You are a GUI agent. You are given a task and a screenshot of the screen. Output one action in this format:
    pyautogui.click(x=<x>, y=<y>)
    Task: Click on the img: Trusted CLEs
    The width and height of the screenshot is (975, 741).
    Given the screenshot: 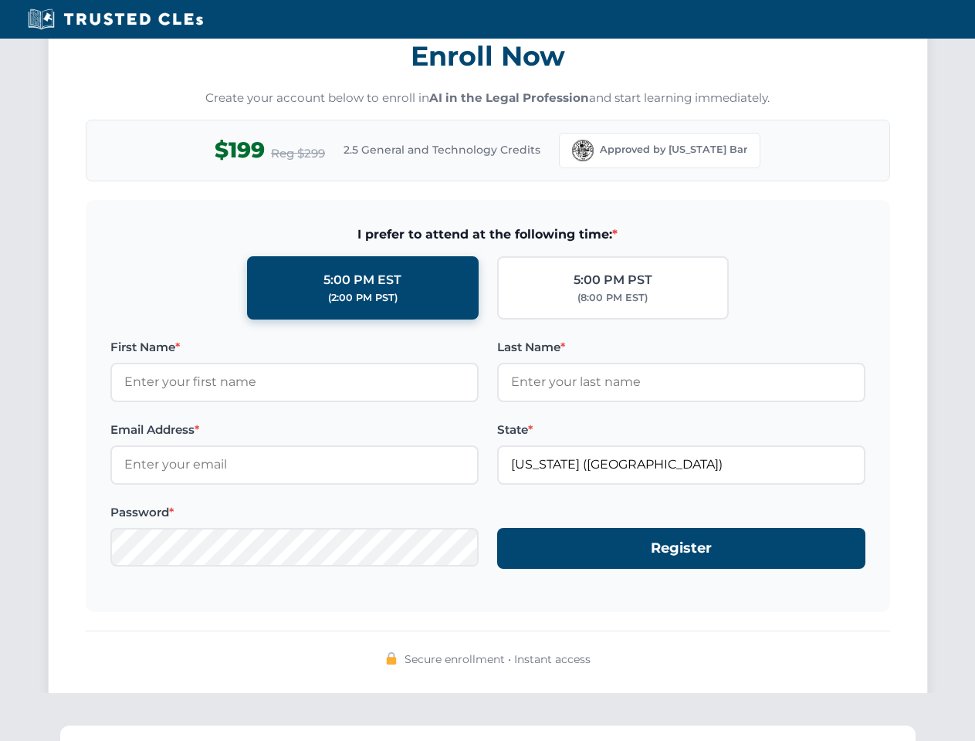 What is the action you would take?
    pyautogui.click(x=115, y=19)
    